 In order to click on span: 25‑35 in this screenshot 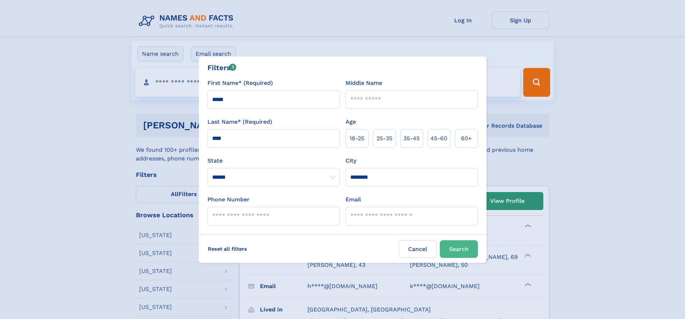, I will do `click(385, 138)`.